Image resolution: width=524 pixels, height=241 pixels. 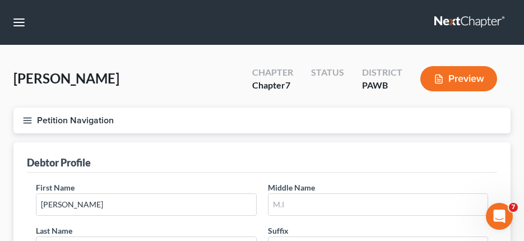 What do you see at coordinates (382, 72) in the screenshot?
I see `div: District` at bounding box center [382, 72].